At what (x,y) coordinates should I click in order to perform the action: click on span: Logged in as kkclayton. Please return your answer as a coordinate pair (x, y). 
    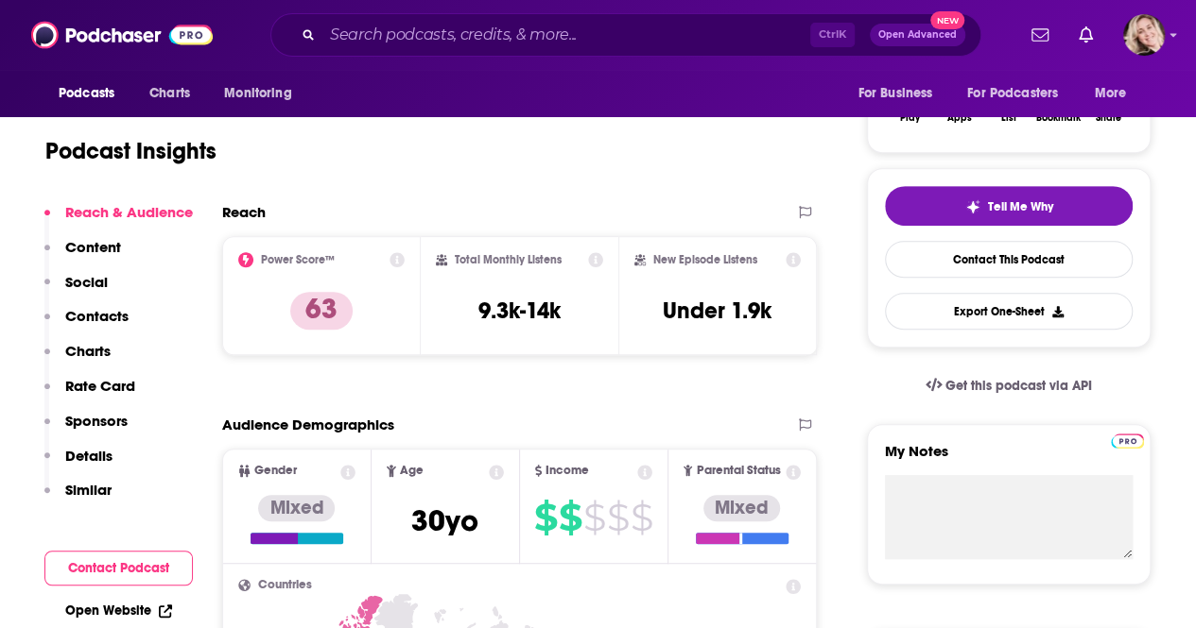
    Looking at the image, I should click on (1144, 35).